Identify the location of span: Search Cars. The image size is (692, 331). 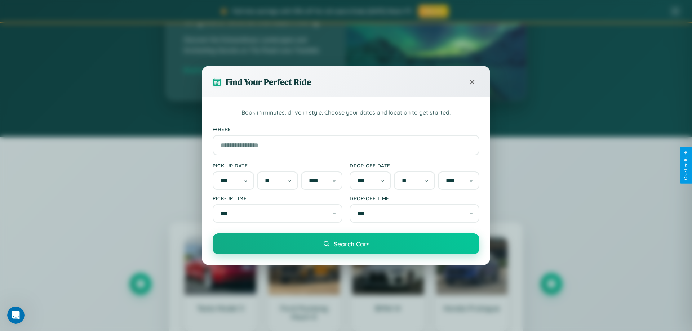
(351, 244).